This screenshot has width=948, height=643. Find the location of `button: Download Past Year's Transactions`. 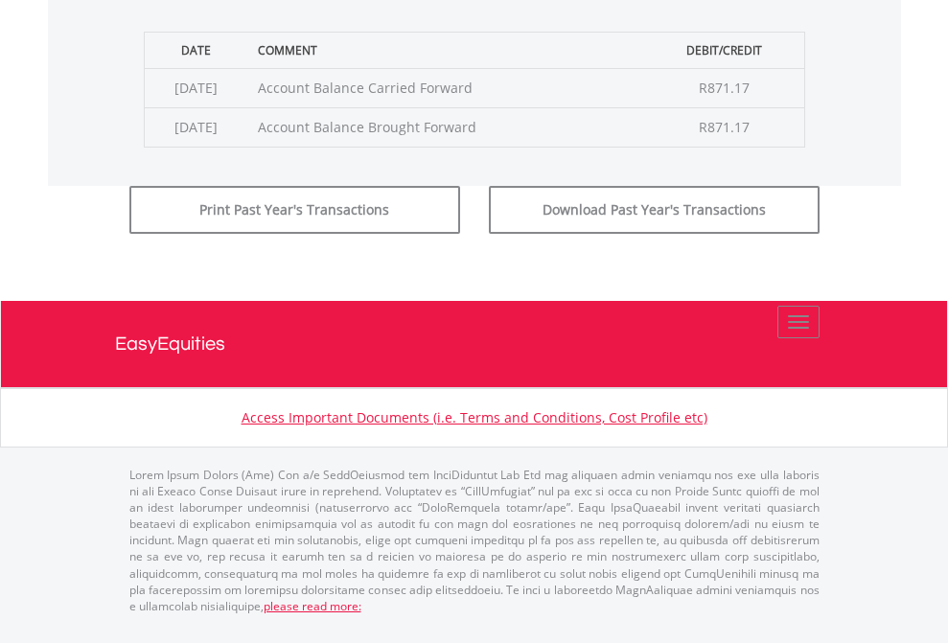

button: Download Past Year's Transactions is located at coordinates (654, 210).